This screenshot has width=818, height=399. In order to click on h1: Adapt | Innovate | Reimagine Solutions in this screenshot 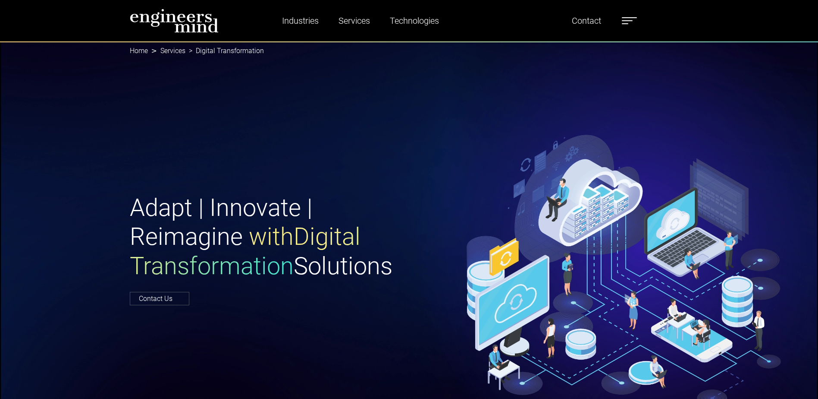, I will do `click(267, 237)`.